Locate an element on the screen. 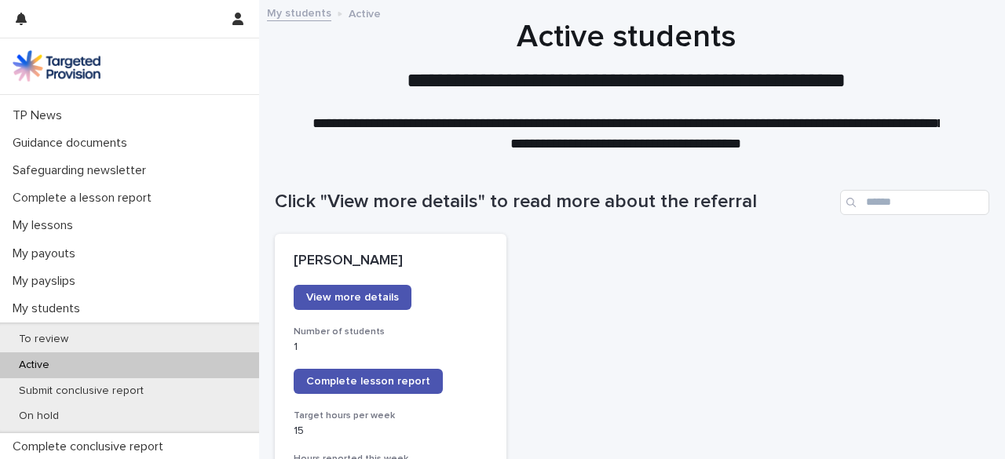 This screenshot has height=459, width=1005. p: My students is located at coordinates (49, 309).